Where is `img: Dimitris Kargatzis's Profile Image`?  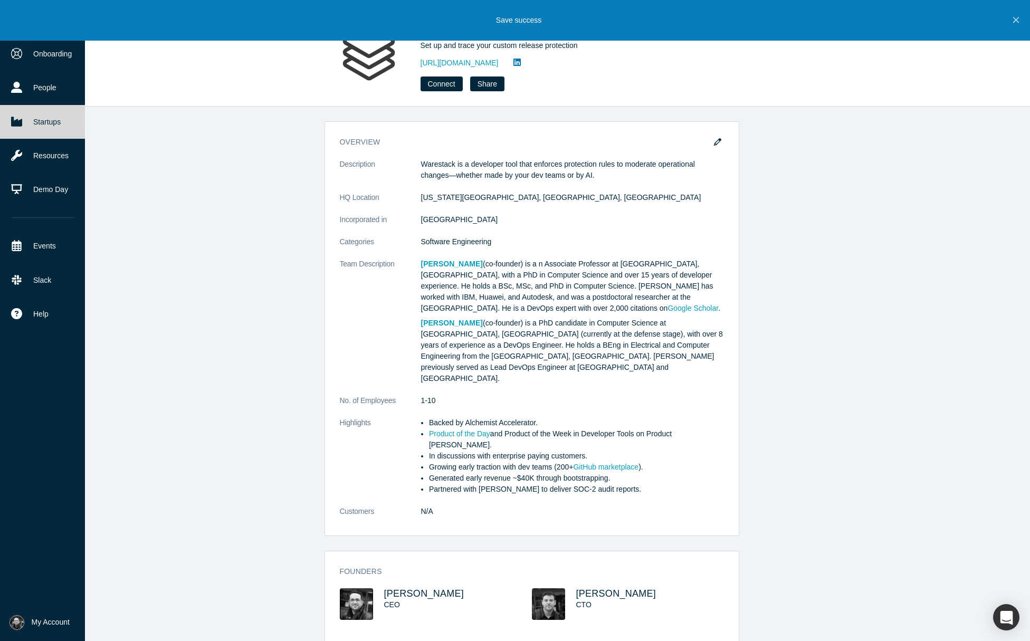
img: Dimitris Kargatzis's Profile Image is located at coordinates (548, 604).